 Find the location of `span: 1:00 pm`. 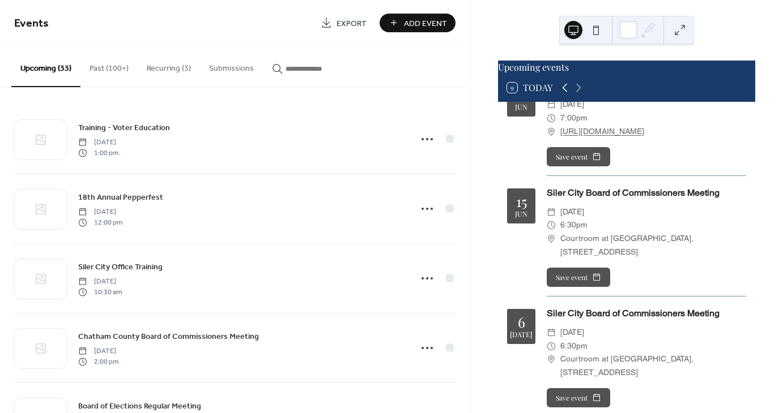

span: 1:00 pm is located at coordinates (98, 153).